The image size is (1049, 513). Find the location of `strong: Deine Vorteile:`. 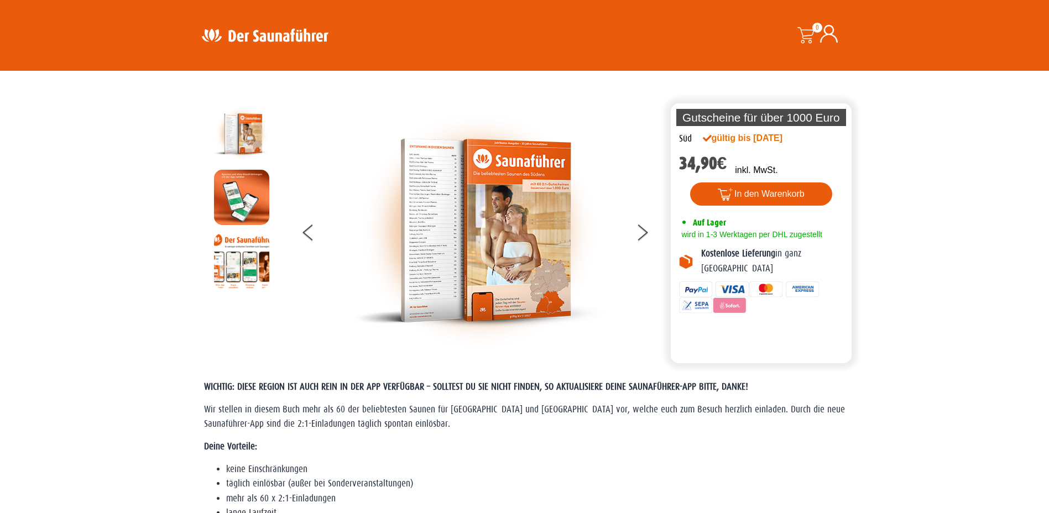

strong: Deine Vorteile: is located at coordinates (231, 446).